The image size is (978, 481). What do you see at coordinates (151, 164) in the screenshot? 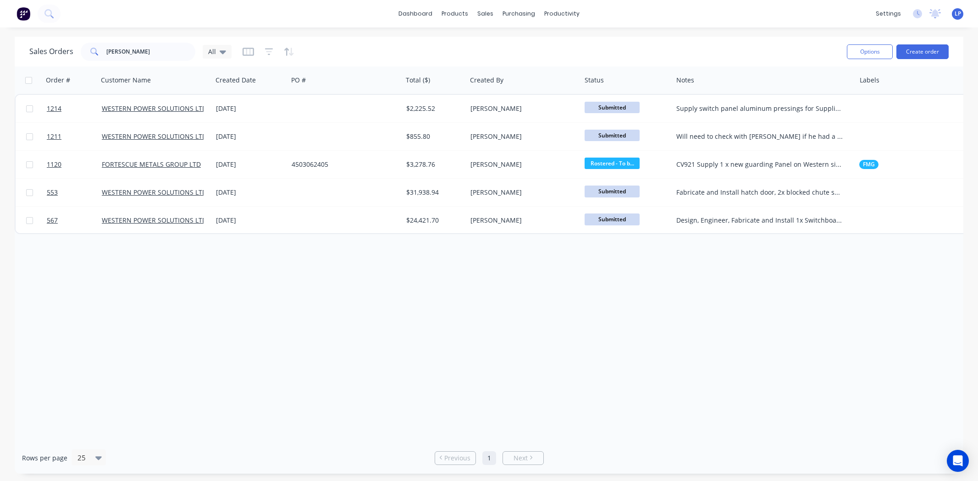
I see `a: FORTESCUE METALS GROUP LTD` at bounding box center [151, 164].